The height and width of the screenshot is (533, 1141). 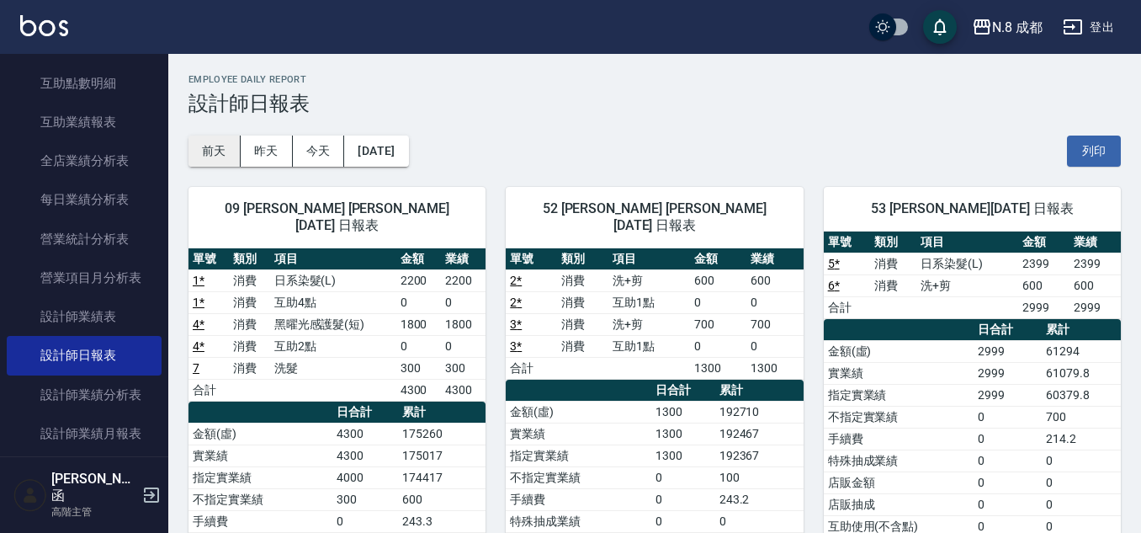 What do you see at coordinates (442, 433) in the screenshot?
I see `td: 175260` at bounding box center [442, 433].